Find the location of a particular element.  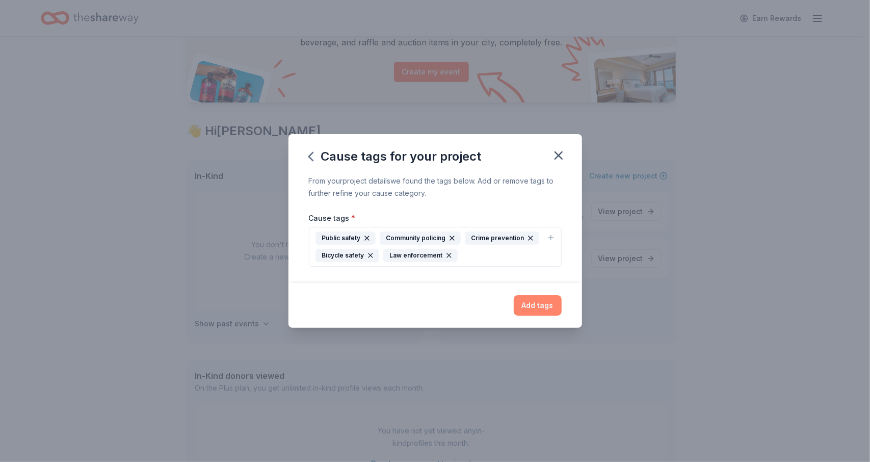

div: Bicycle safety is located at coordinates (347, 255).